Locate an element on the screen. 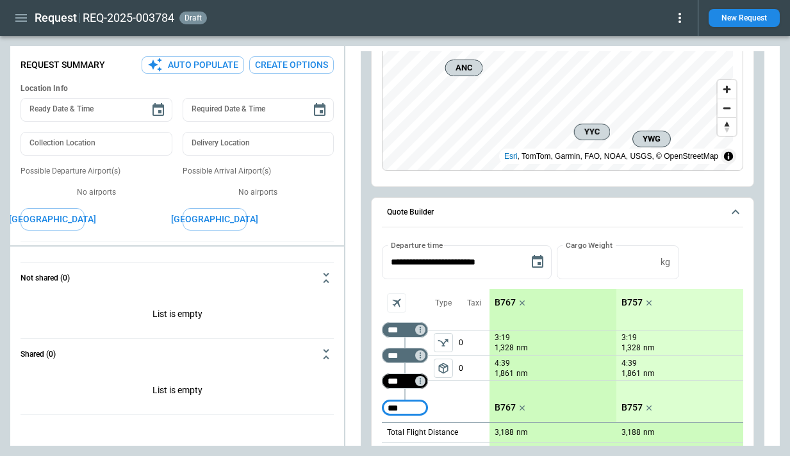  button: Reset bearing to north is located at coordinates (727, 126).